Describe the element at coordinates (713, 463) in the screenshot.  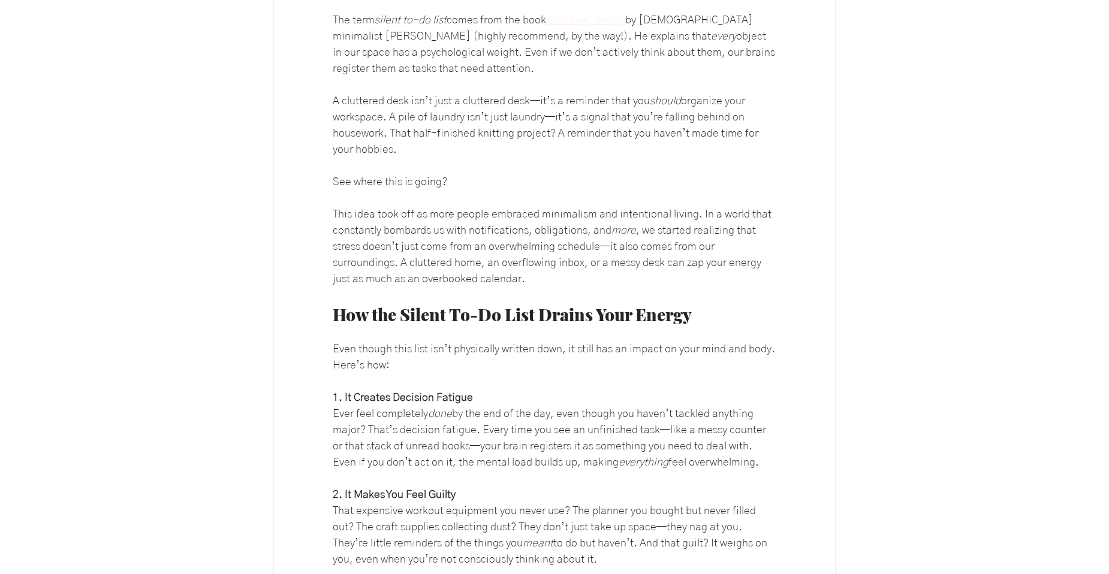
I see `span: feel overwhelming.` at that location.